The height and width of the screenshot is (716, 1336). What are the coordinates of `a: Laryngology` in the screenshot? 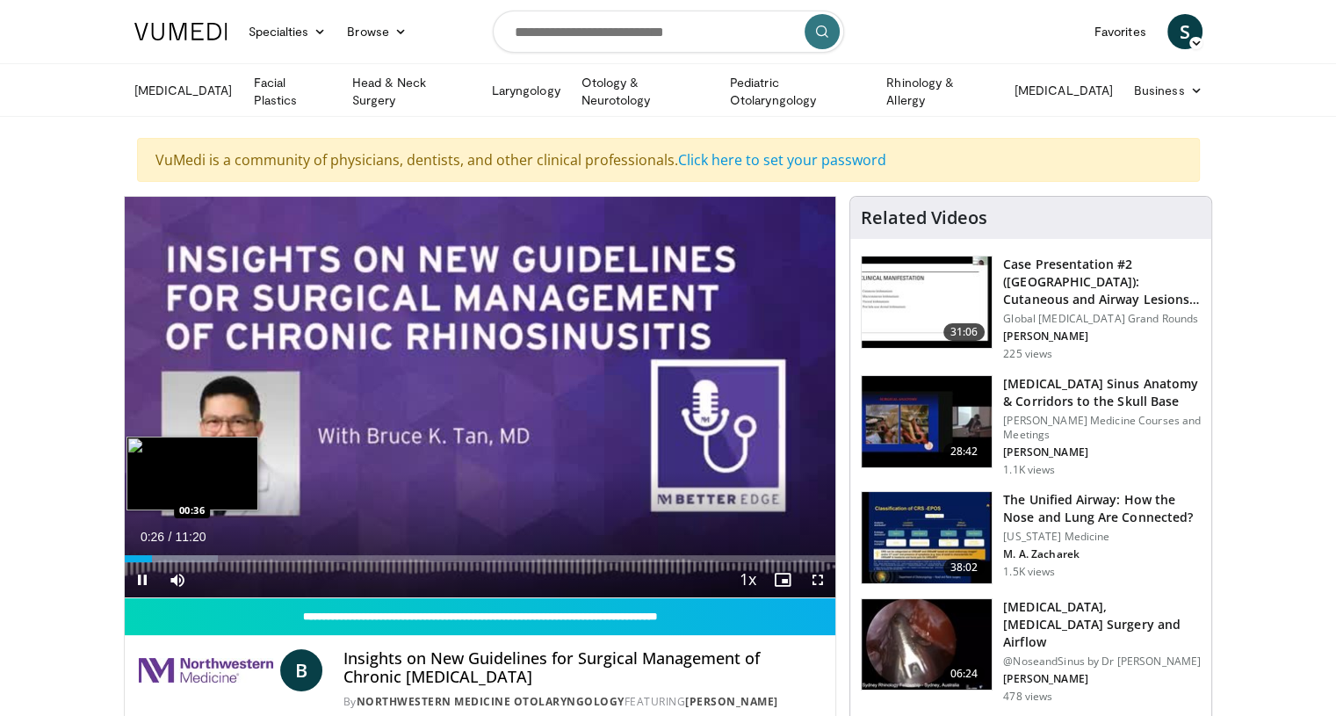 It's located at (526, 90).